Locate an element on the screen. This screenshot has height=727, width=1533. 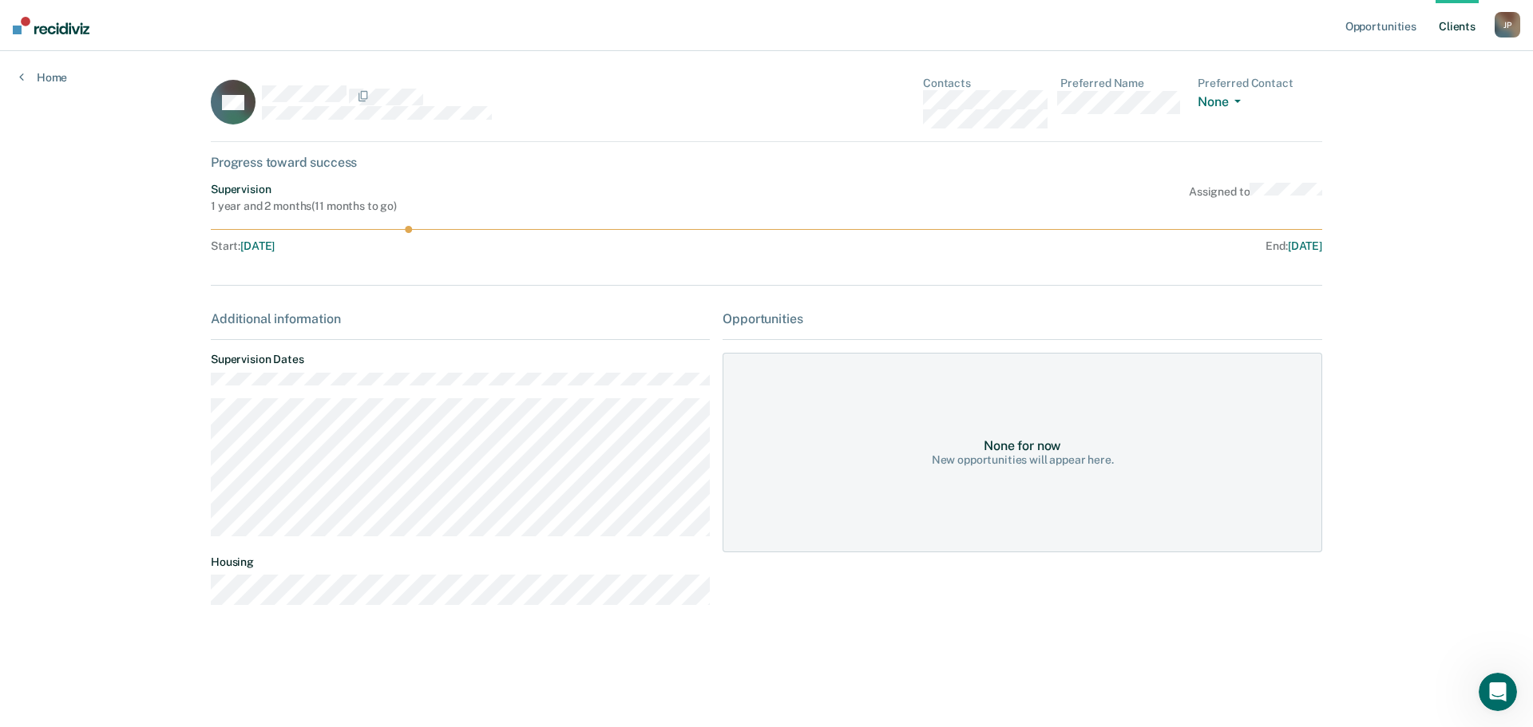
div: Opportunities is located at coordinates (1022, 319).